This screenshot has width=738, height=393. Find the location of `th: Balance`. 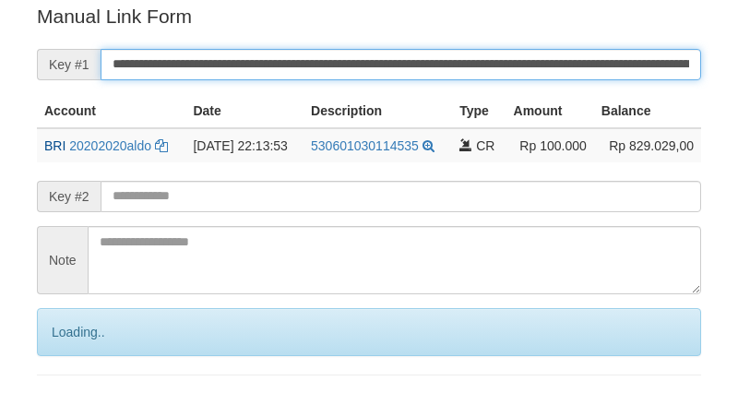

th: Balance is located at coordinates (648, 111).